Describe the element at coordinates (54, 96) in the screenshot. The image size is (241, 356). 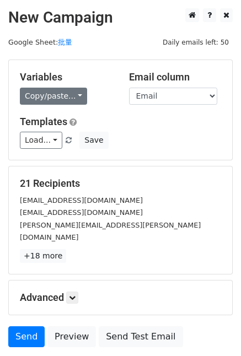
I see `a: Copy/paste...` at that location.